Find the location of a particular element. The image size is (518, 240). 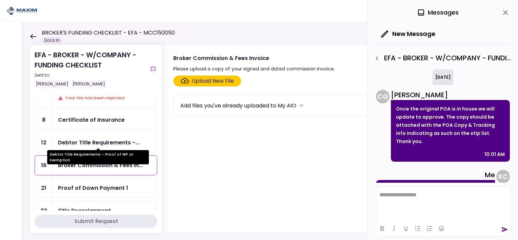

div: Your file has been rejected is located at coordinates (105, 98).